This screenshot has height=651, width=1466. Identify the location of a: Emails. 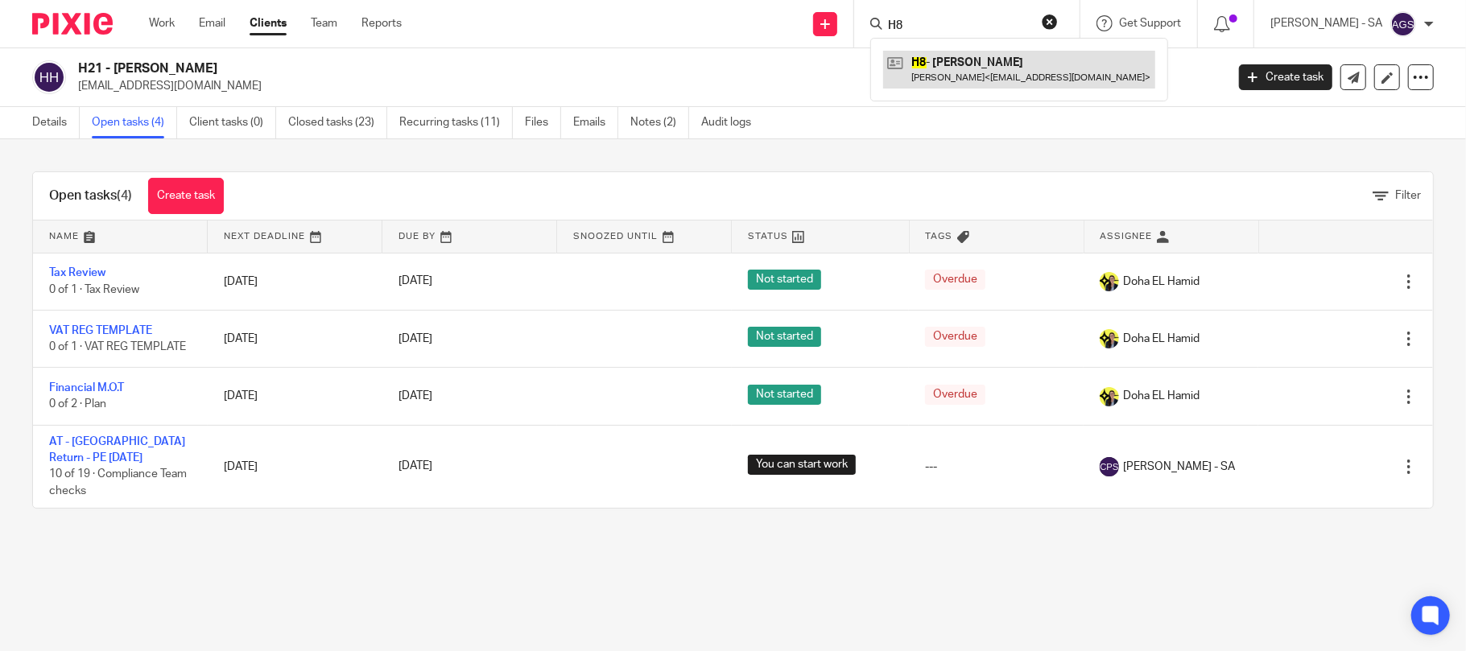
(596, 122).